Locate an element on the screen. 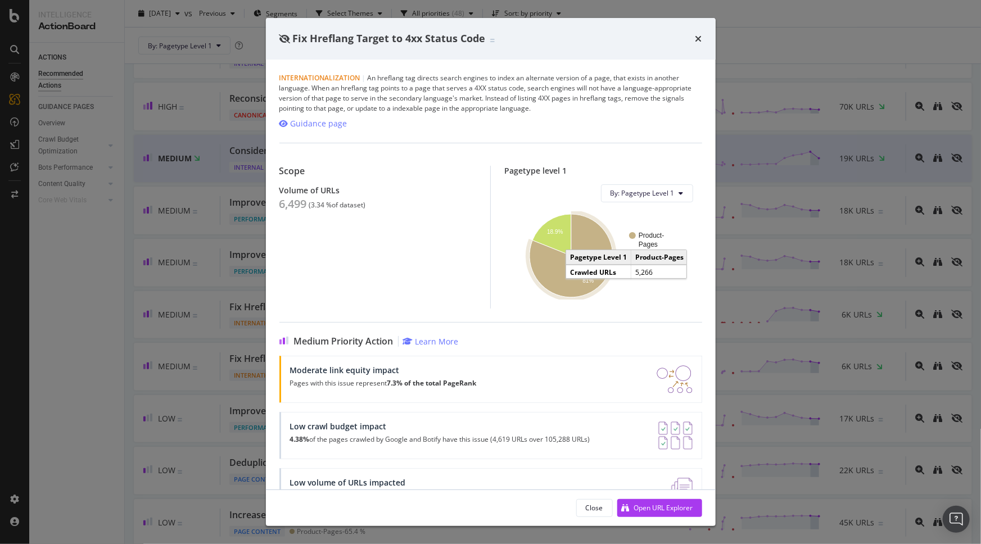  strong: 4.38% is located at coordinates (300, 439).